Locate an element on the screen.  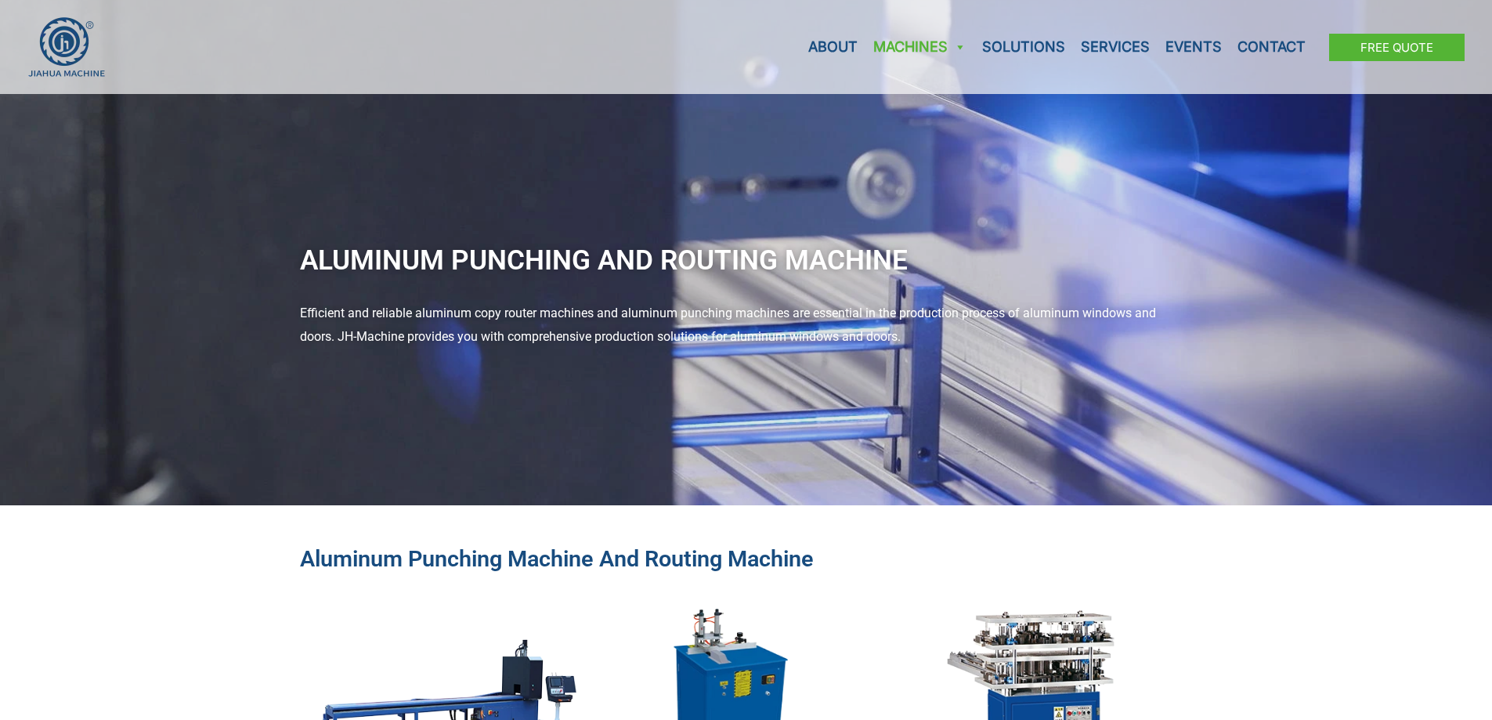
div: Free Quote is located at coordinates (1396, 47).